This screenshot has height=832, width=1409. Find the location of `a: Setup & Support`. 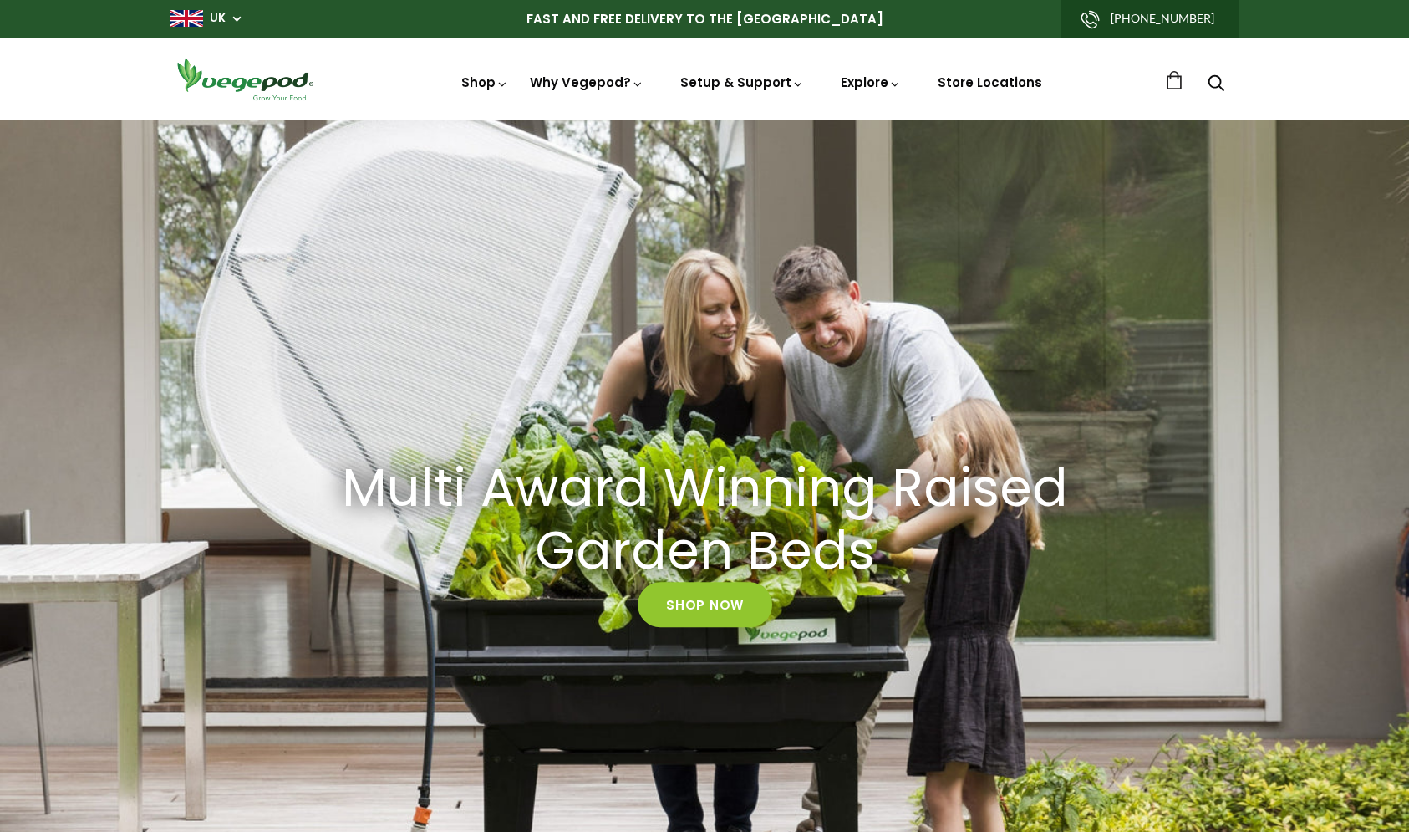

a: Setup & Support is located at coordinates (742, 82).